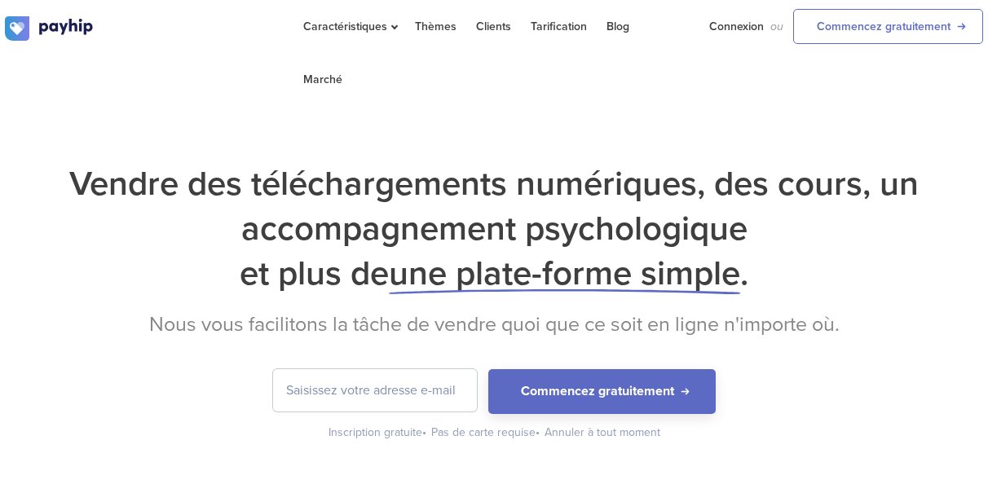 The height and width of the screenshot is (493, 988). I want to click on span: Caractéristiques, so click(349, 26).